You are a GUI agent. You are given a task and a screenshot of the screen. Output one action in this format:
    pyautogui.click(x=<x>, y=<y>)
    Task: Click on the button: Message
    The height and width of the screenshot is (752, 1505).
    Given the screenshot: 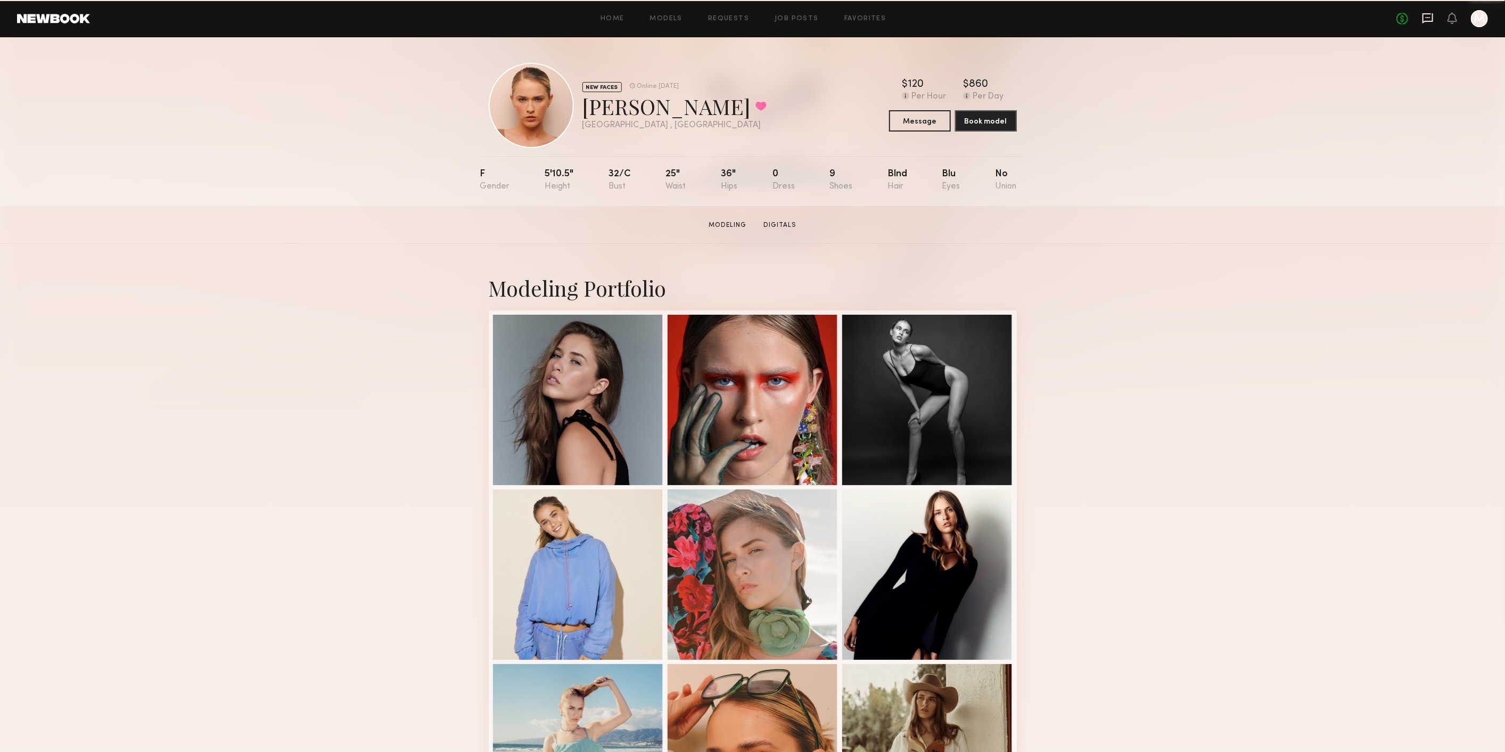 What is the action you would take?
    pyautogui.click(x=920, y=121)
    